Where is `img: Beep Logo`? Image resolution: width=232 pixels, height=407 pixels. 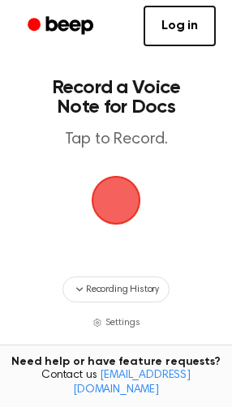
img: Beep Logo is located at coordinates (116, 200).